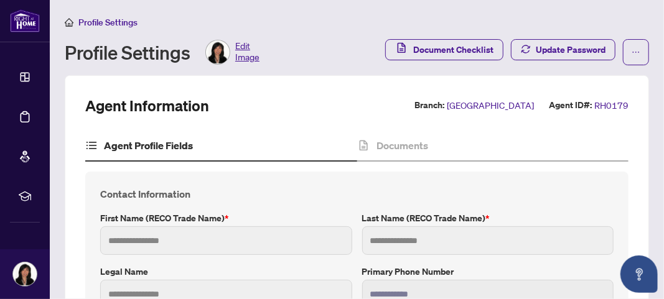 The image size is (664, 299). Describe the element at coordinates (147, 106) in the screenshot. I see `h2: Agent Information` at that location.